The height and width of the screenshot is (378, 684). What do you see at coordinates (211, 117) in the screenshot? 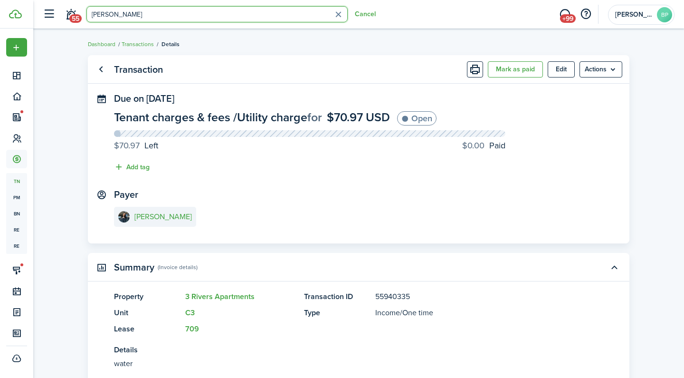
I see `span: Tenant charges & fees / Utility charge` at bounding box center [211, 117].